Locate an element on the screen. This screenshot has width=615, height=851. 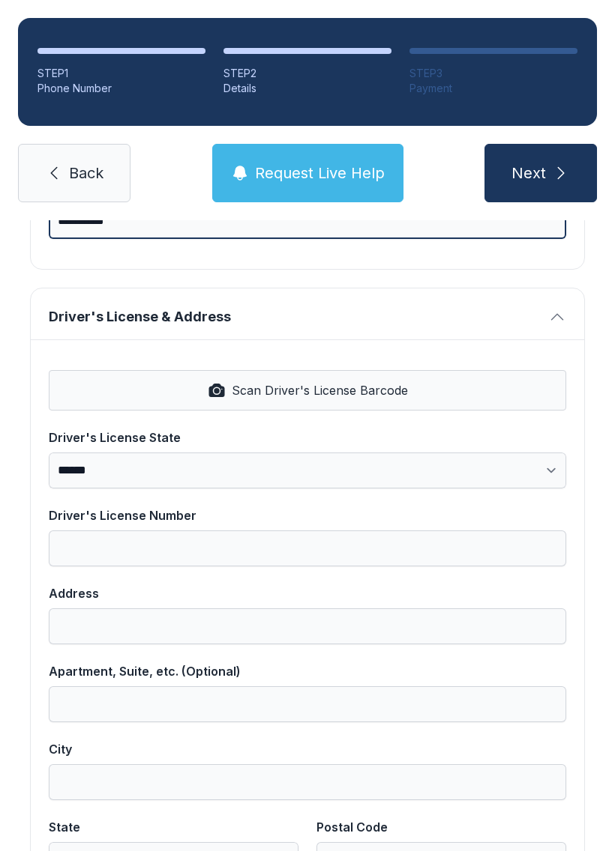
input: Apartment, Suite, etc. (Optional) is located at coordinates (307, 705).